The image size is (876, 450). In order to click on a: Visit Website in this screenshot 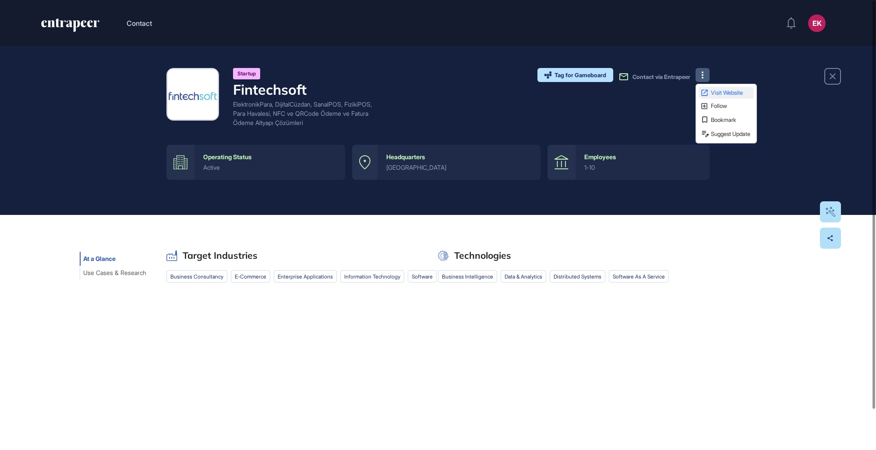, I will do `click(727, 92)`.